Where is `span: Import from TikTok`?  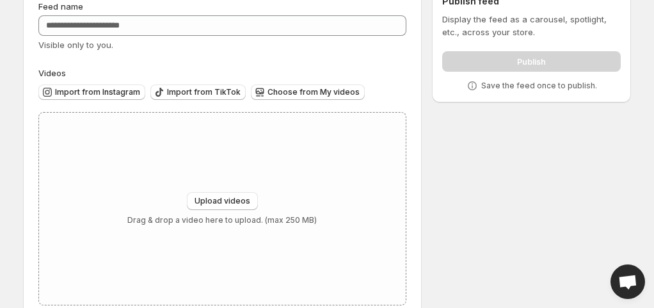
span: Import from TikTok is located at coordinates (204, 92).